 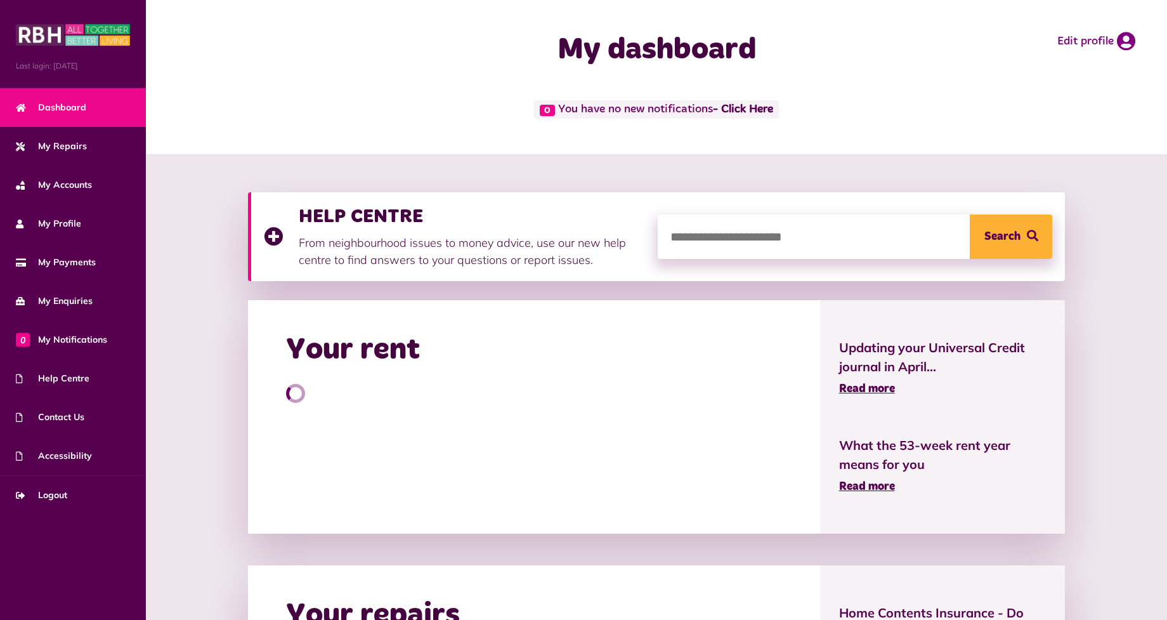 What do you see at coordinates (56, 262) in the screenshot?
I see `span: My Payments` at bounding box center [56, 262].